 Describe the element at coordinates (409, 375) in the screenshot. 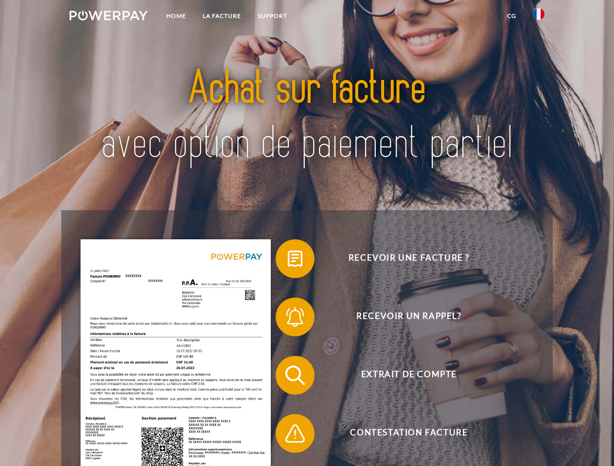

I see `span: Extrait de compte` at that location.